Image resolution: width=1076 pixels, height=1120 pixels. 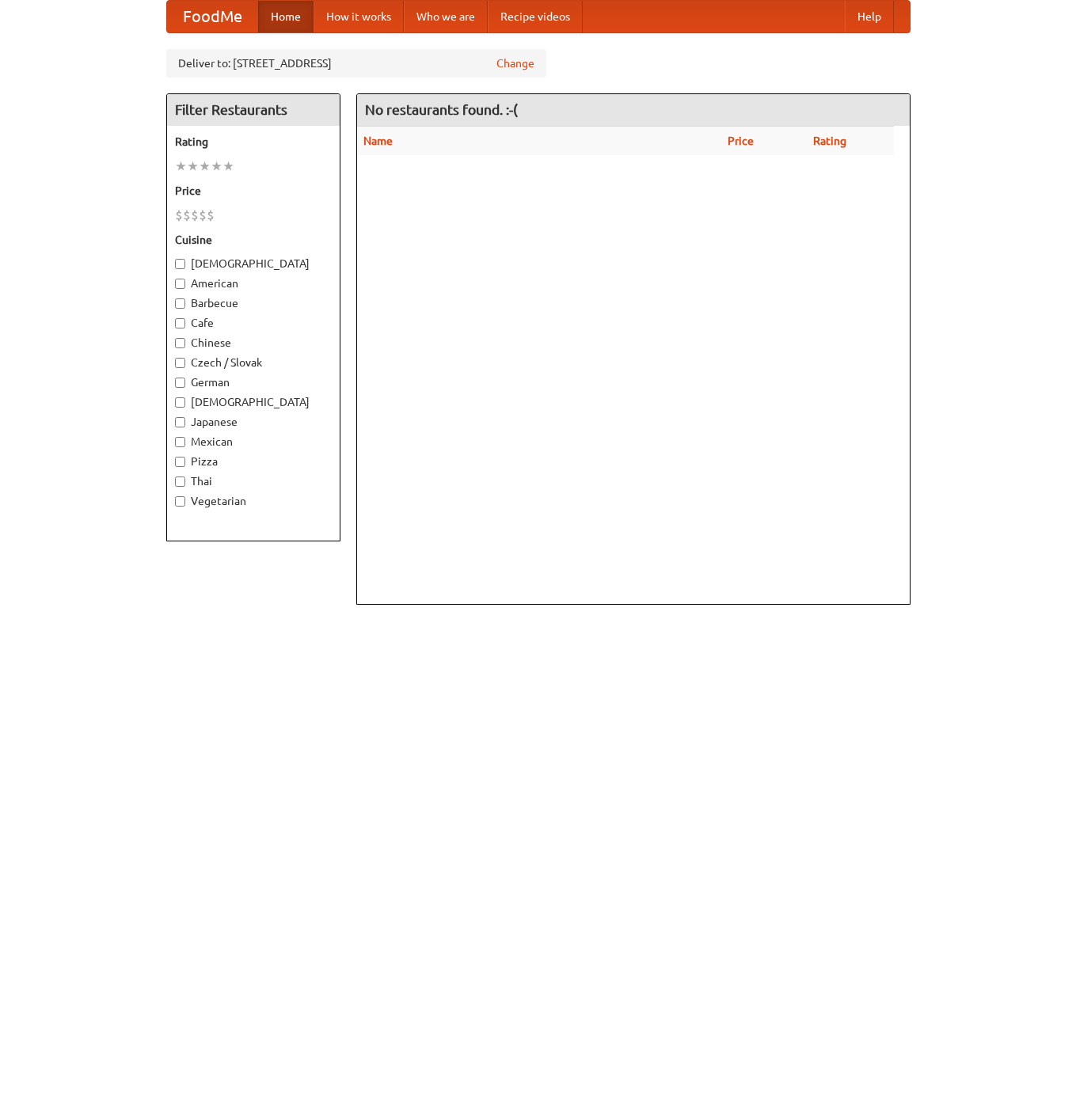 I want to click on label: American, so click(x=254, y=283).